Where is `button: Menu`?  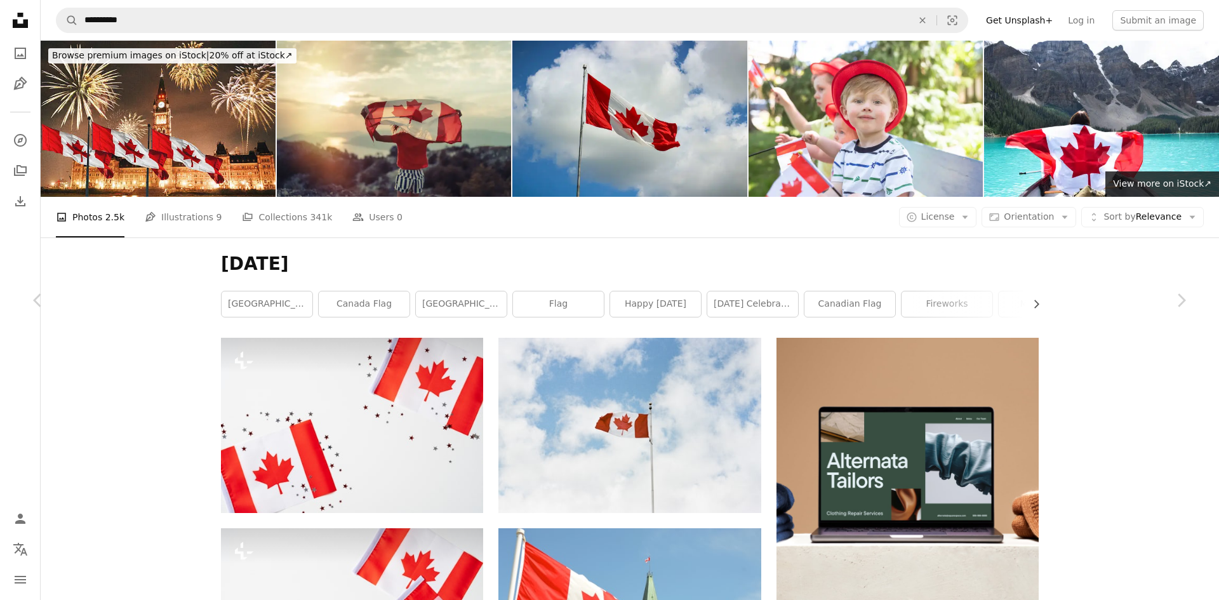 button: Menu is located at coordinates (20, 580).